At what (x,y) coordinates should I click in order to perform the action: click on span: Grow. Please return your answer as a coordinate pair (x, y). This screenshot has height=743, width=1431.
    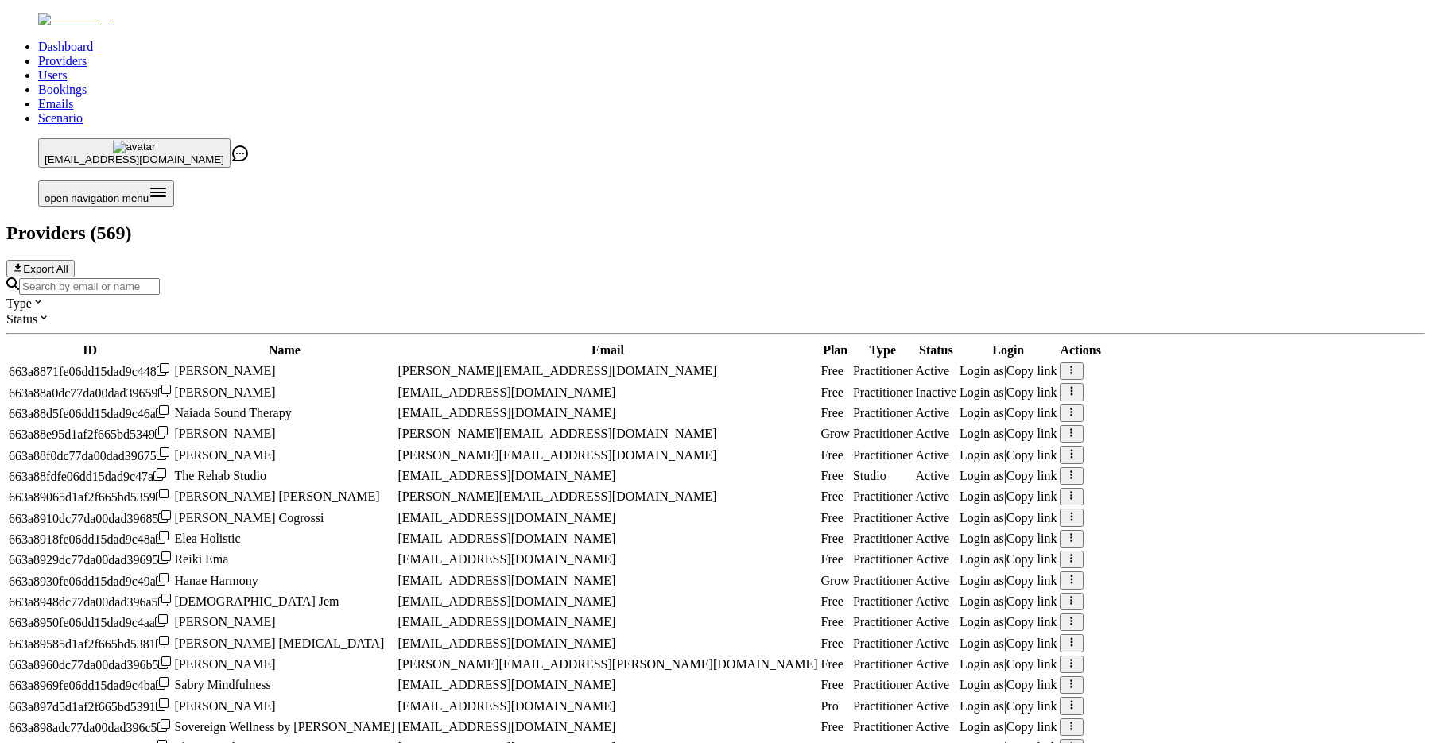
    Looking at the image, I should click on (835, 580).